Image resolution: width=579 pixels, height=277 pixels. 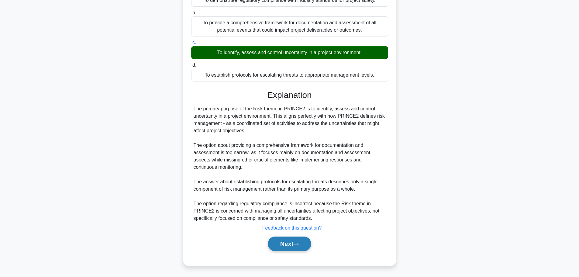 What do you see at coordinates (290, 95) in the screenshot?
I see `h3: Explanation` at bounding box center [290, 95].